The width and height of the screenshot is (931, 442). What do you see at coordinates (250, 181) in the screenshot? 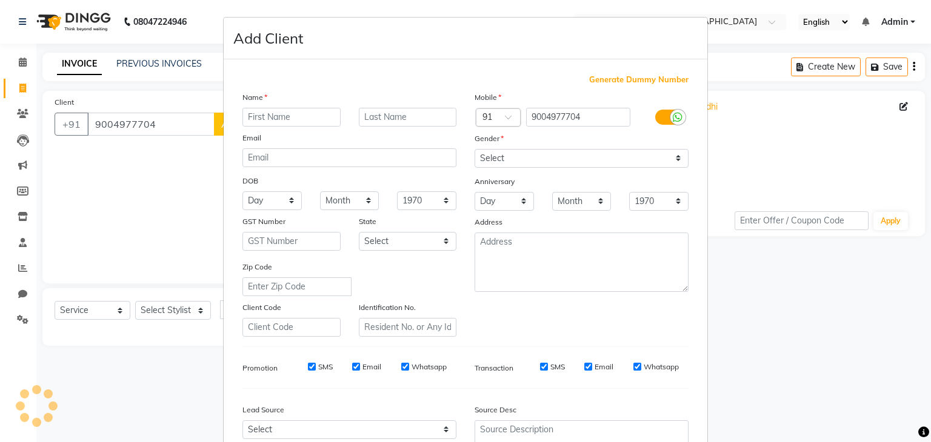
I see `label: DOB` at bounding box center [250, 181].